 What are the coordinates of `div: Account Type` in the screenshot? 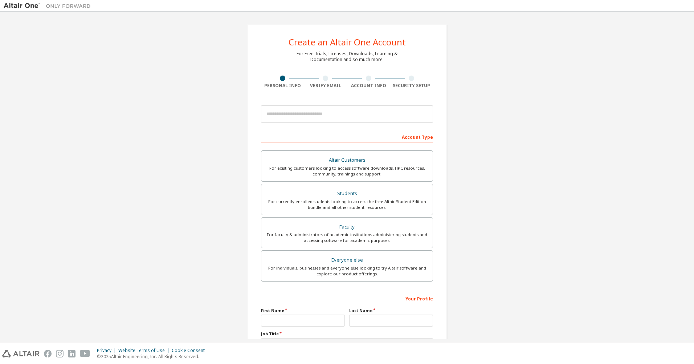 It's located at (347, 137).